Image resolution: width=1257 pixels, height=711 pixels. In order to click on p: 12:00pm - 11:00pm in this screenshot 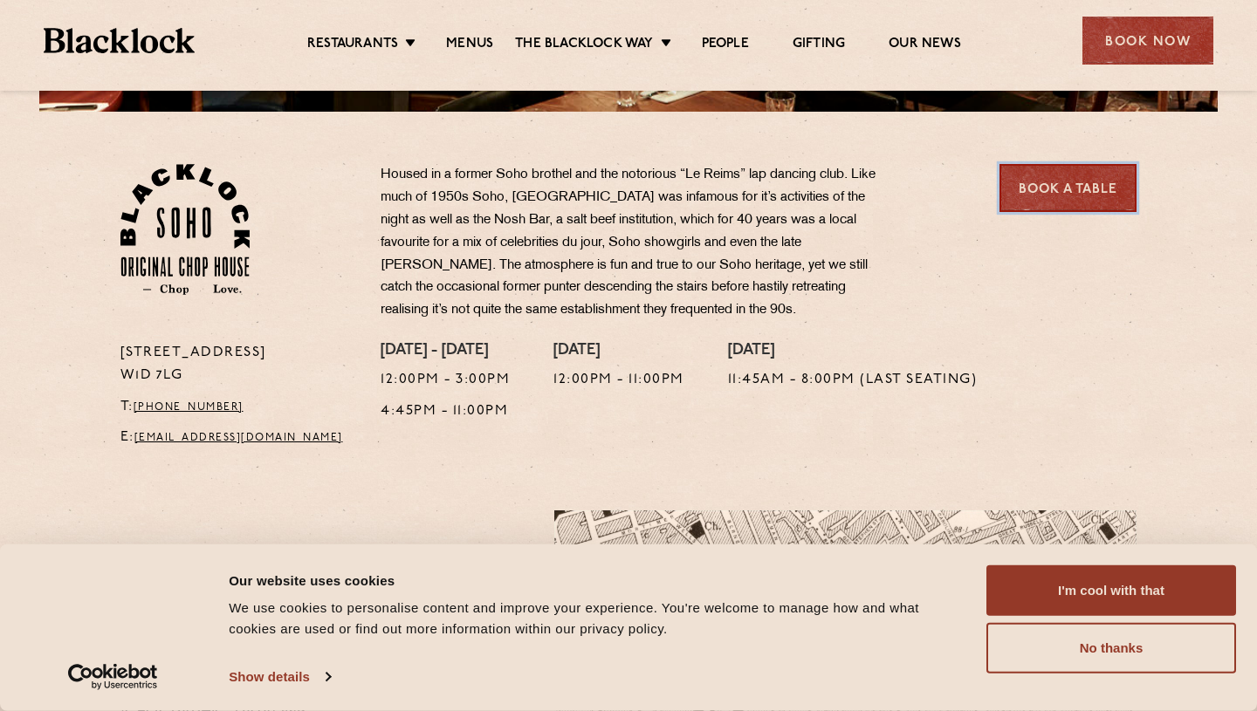, I will do `click(619, 381)`.